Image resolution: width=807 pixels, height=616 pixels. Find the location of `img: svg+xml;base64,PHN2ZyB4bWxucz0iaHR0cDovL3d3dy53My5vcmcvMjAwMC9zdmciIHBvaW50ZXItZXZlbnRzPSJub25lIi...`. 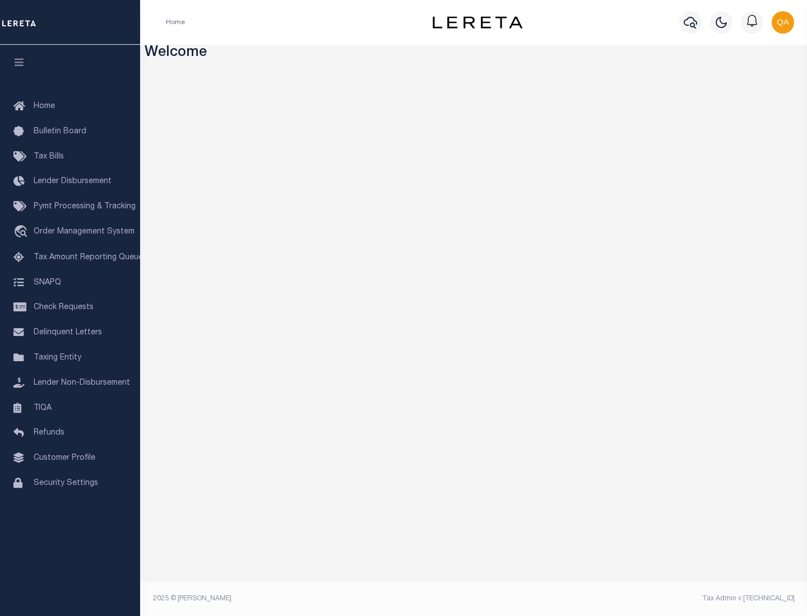

img: svg+xml;base64,PHN2ZyB4bWxucz0iaHR0cDovL3d3dy53My5vcmcvMjAwMC9zdmciIHBvaW50ZXItZXZlbnRzPSJub25lIi... is located at coordinates (783, 22).